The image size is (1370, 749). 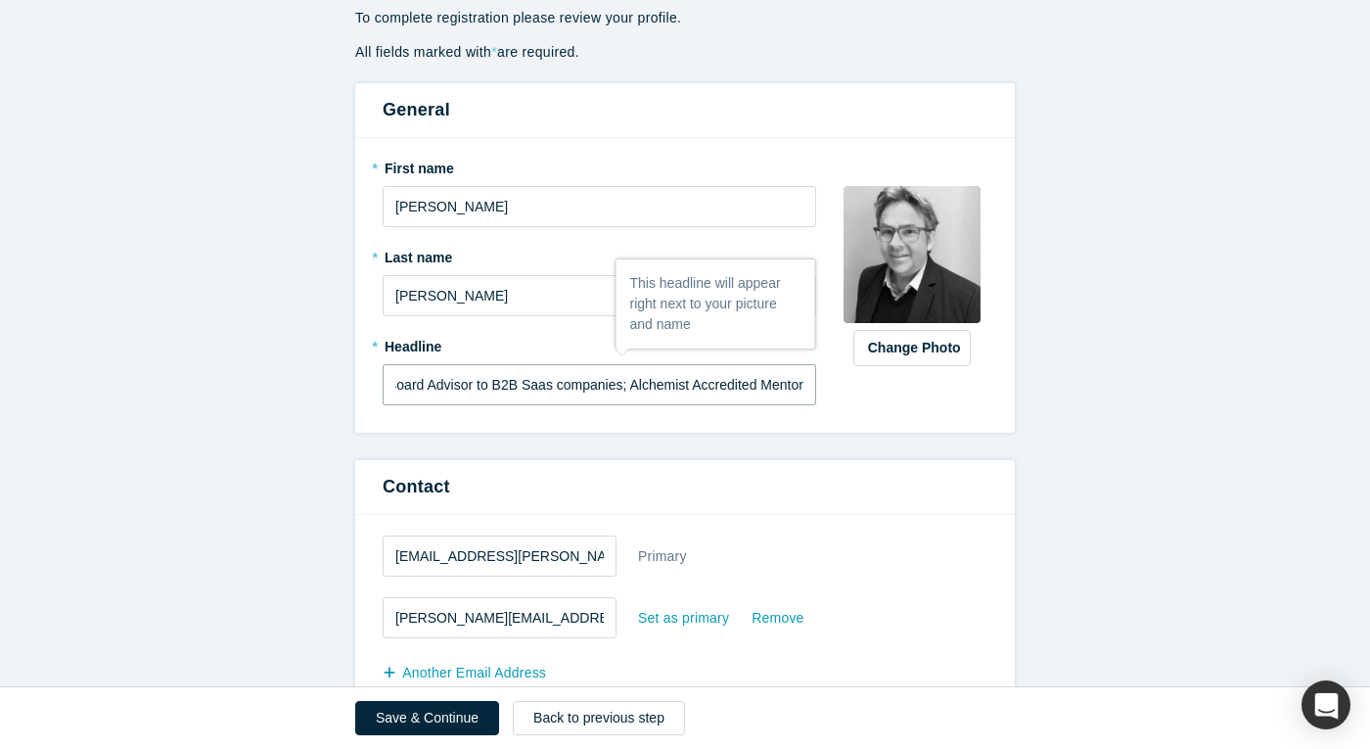 I want to click on label: First name, so click(x=599, y=165).